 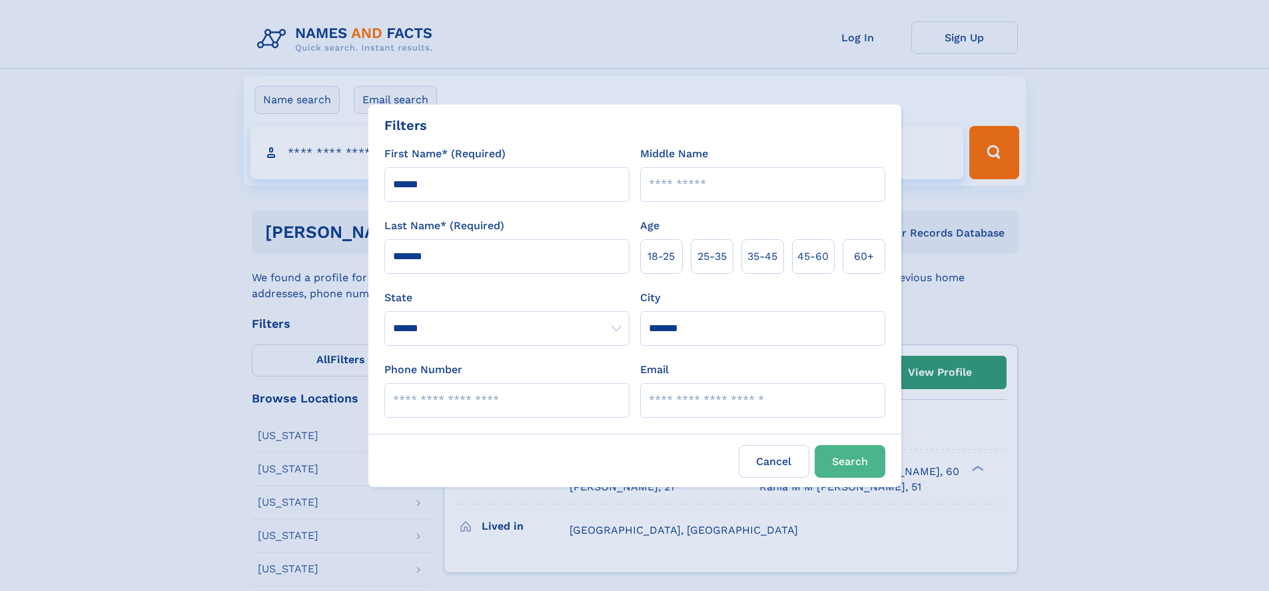 What do you see at coordinates (650, 226) in the screenshot?
I see `label: Age` at bounding box center [650, 226].